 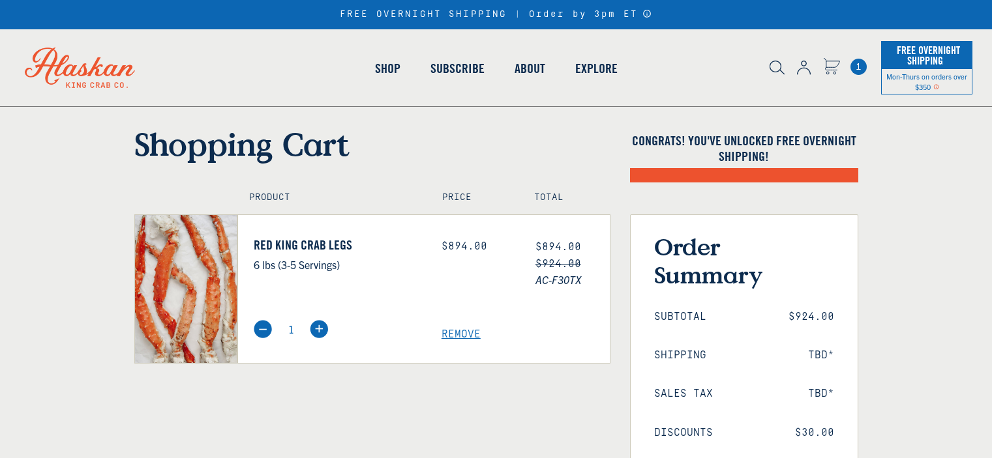 I want to click on a: Explore, so click(x=596, y=68).